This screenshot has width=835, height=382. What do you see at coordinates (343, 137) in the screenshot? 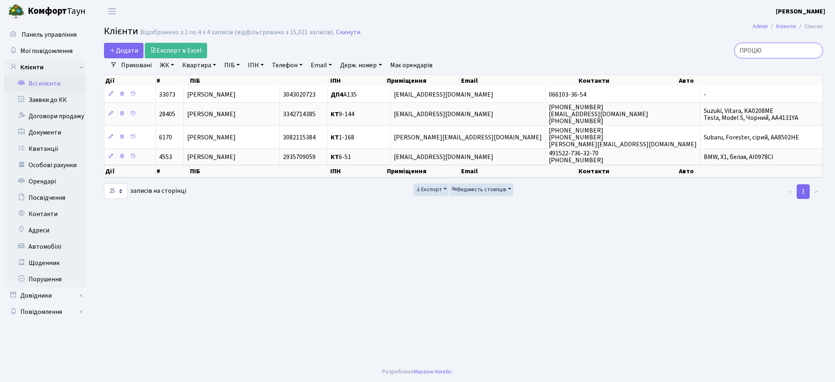
I see `span: 1-168` at bounding box center [343, 137].